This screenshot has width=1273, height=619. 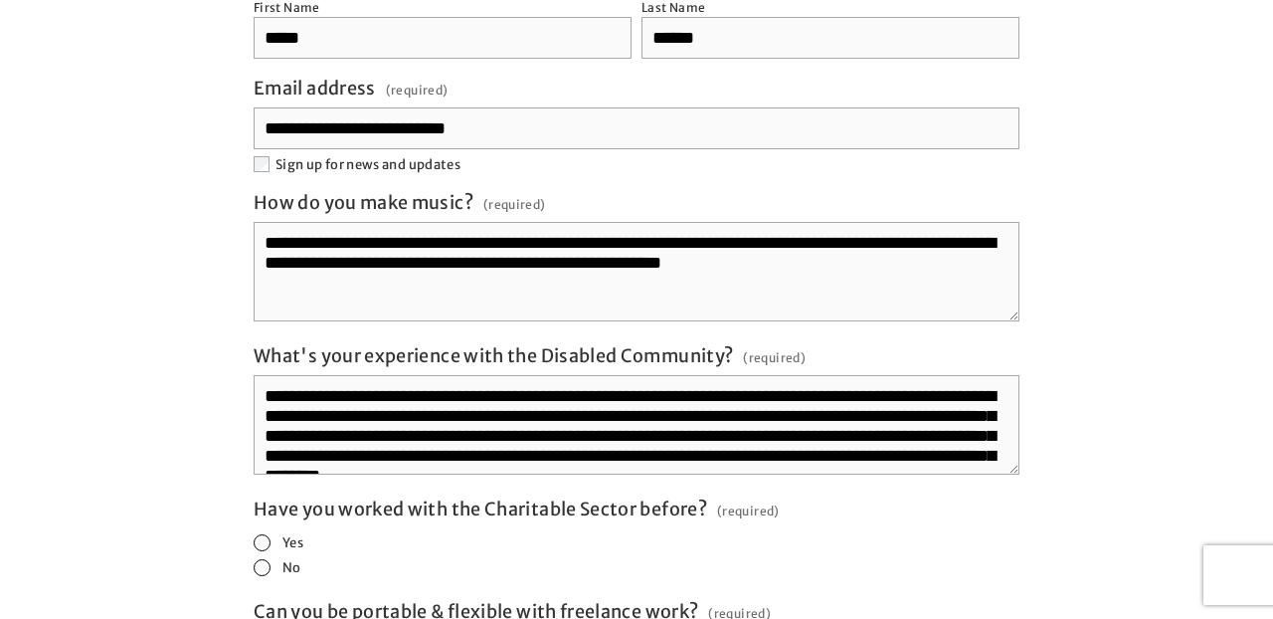 I want to click on span: Yes, so click(x=292, y=542).